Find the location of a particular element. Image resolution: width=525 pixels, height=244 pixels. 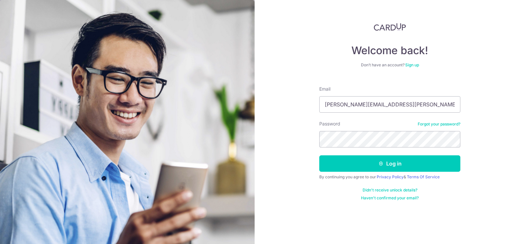

a: Terms Of Service is located at coordinates (423, 176).